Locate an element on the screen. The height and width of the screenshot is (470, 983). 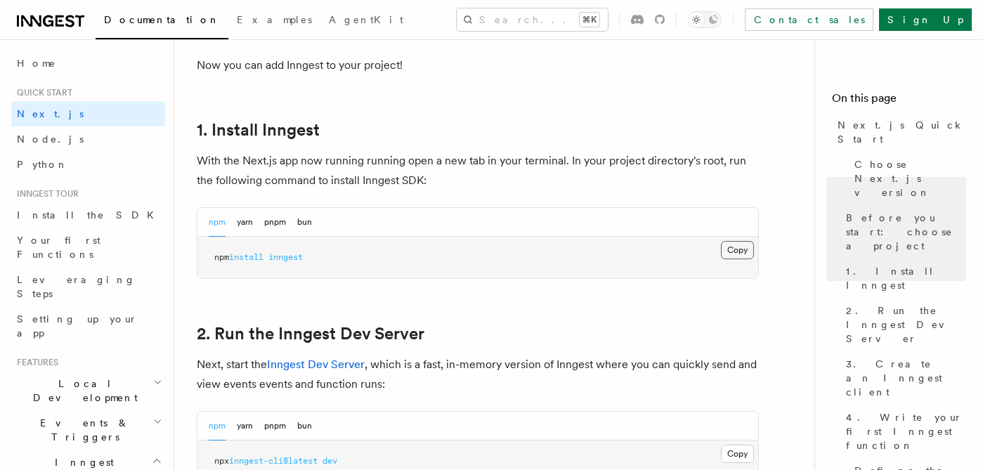
a: Contact sales is located at coordinates (809, 20).